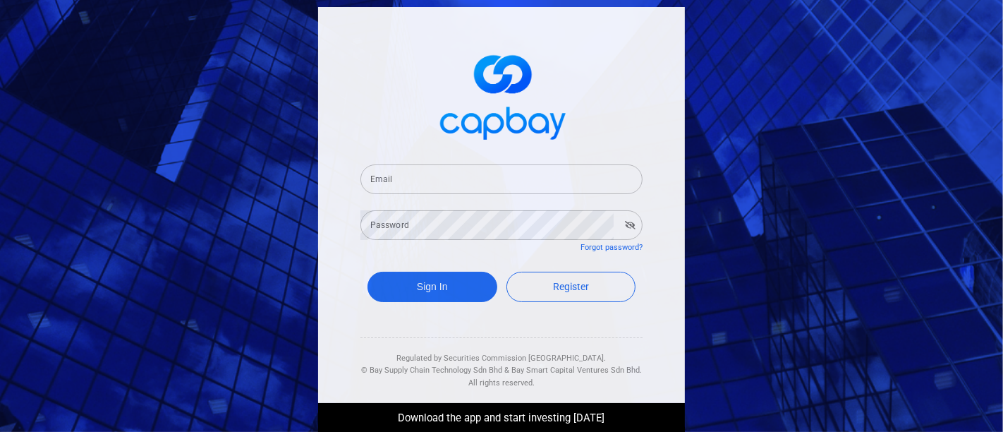 The image size is (1003, 432). Describe the element at coordinates (576, 370) in the screenshot. I see `span: Bay Smart Capital Ventures Sdn Bhd.` at that location.